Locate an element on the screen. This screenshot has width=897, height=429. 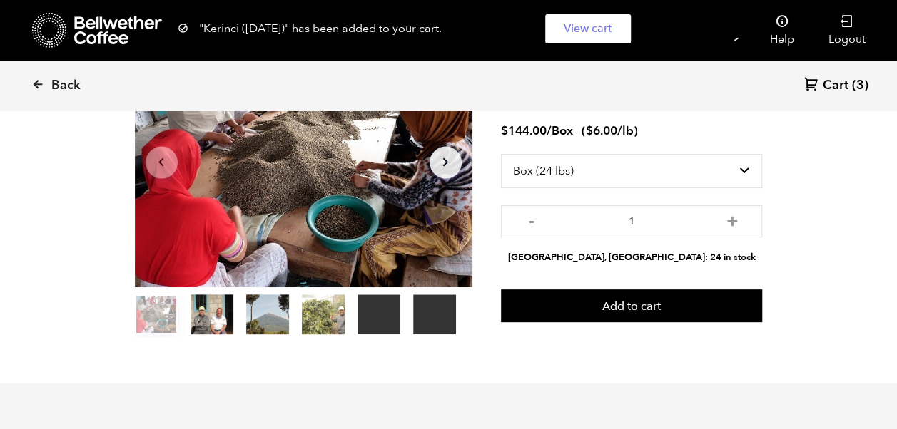
span: /lb is located at coordinates (625, 131).